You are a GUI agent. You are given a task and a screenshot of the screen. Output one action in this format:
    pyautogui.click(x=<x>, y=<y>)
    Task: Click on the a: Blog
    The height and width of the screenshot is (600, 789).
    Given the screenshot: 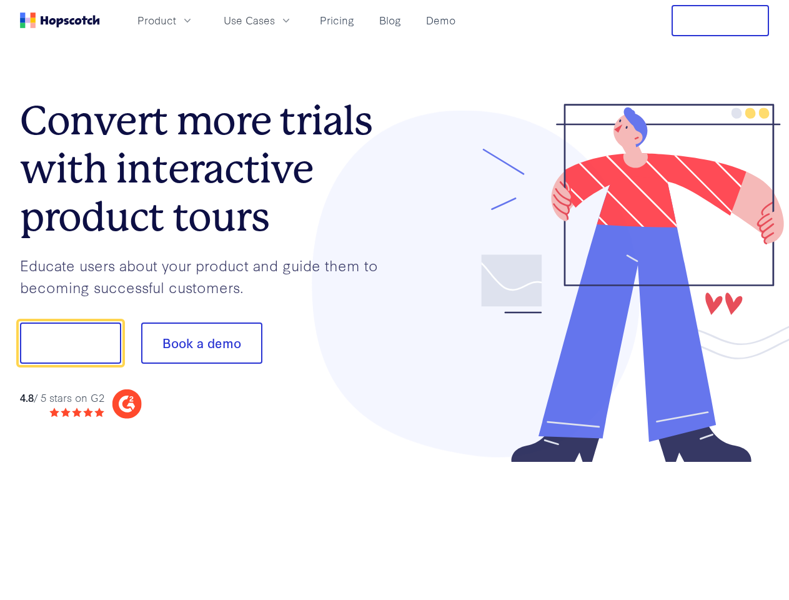 What is the action you would take?
    pyautogui.click(x=390, y=20)
    